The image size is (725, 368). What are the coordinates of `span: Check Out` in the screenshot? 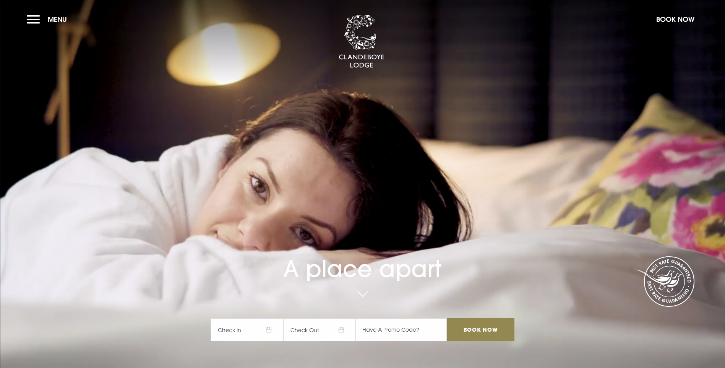 It's located at (320, 330).